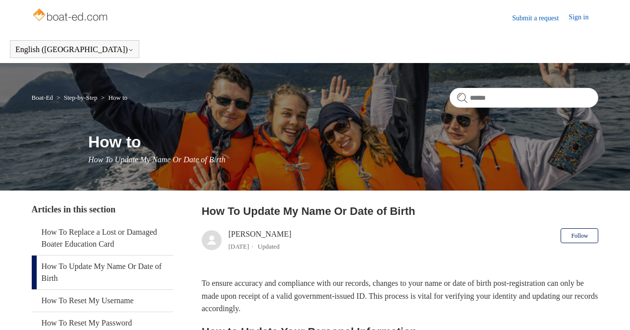  What do you see at coordinates (344, 142) in the screenshot?
I see `h1: How to` at bounding box center [344, 142].